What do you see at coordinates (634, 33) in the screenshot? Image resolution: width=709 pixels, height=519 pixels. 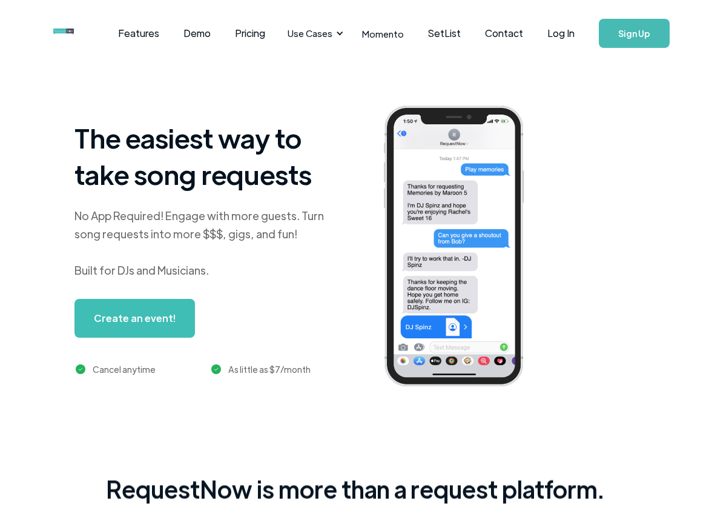 I see `a: Sign Up` at bounding box center [634, 33].